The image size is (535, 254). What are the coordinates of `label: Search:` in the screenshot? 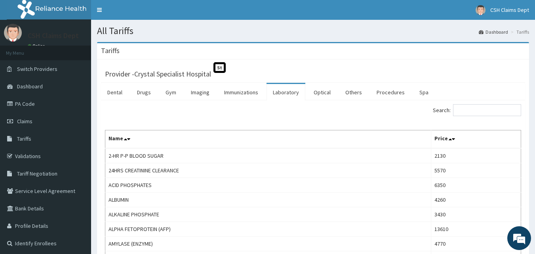 It's located at (476, 110).